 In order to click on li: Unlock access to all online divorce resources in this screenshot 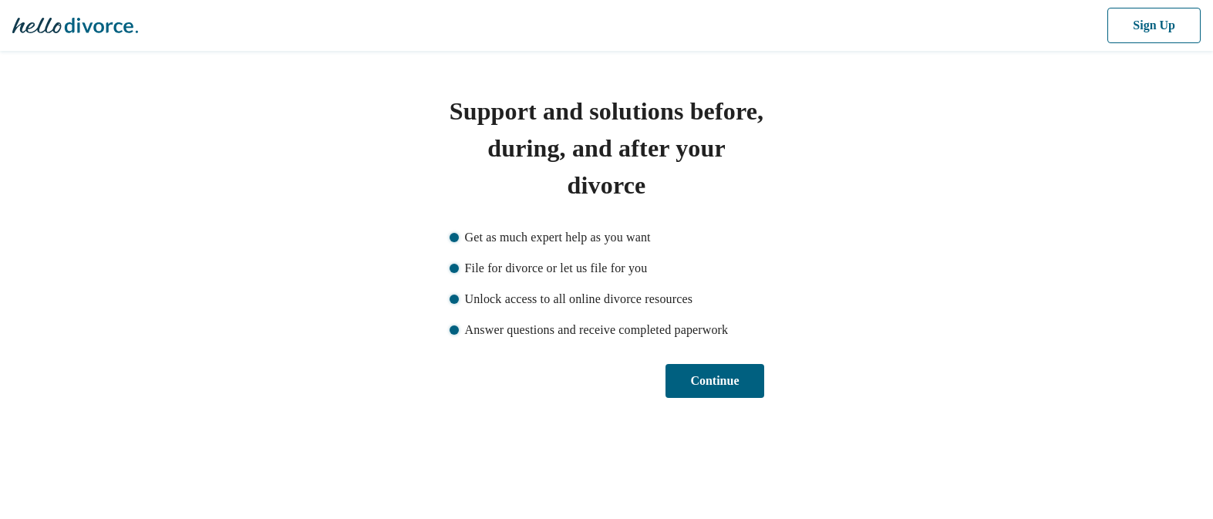, I will do `click(607, 299)`.